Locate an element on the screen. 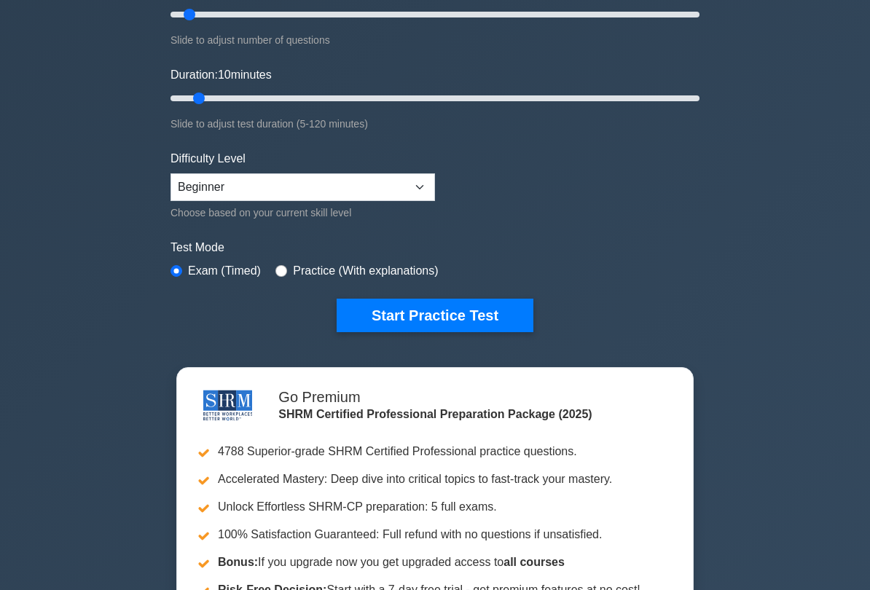  label: Practice (With explanations) is located at coordinates (365, 272).